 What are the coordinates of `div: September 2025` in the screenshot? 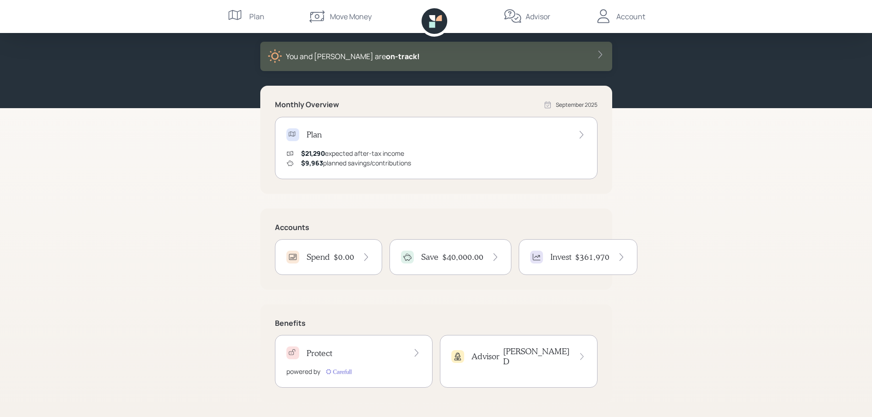 It's located at (577, 105).